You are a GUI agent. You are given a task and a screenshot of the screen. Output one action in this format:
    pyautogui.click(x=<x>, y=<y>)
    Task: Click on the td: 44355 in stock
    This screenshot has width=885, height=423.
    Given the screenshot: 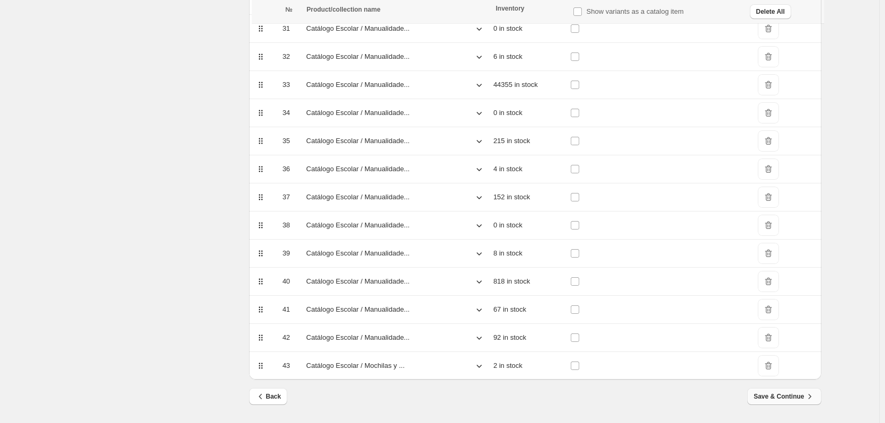 What is the action you would take?
    pyautogui.click(x=529, y=85)
    